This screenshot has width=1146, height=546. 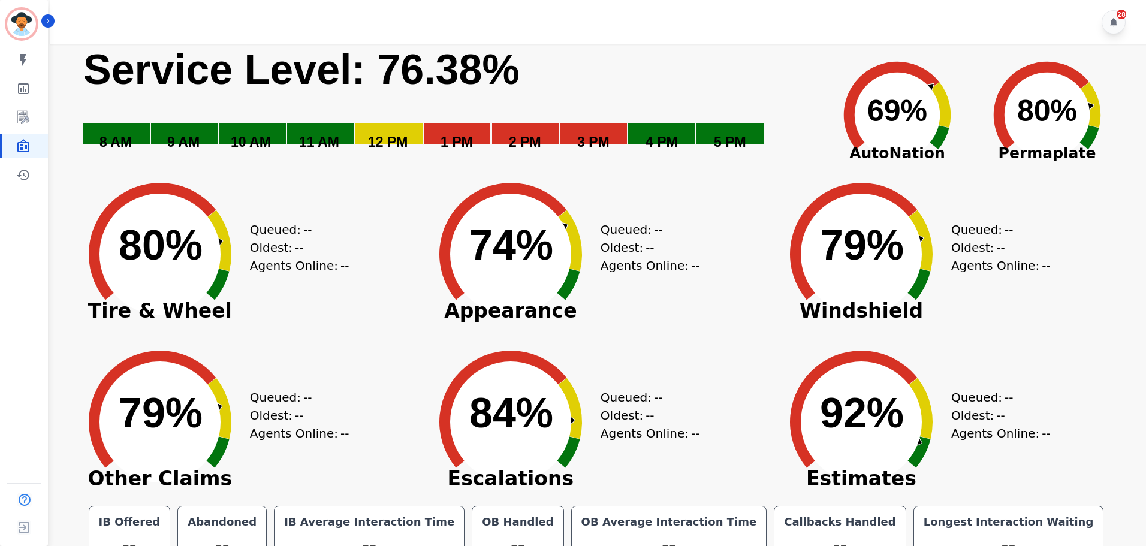 What do you see at coordinates (662, 142) in the screenshot?
I see `text: 4 PM` at bounding box center [662, 142].